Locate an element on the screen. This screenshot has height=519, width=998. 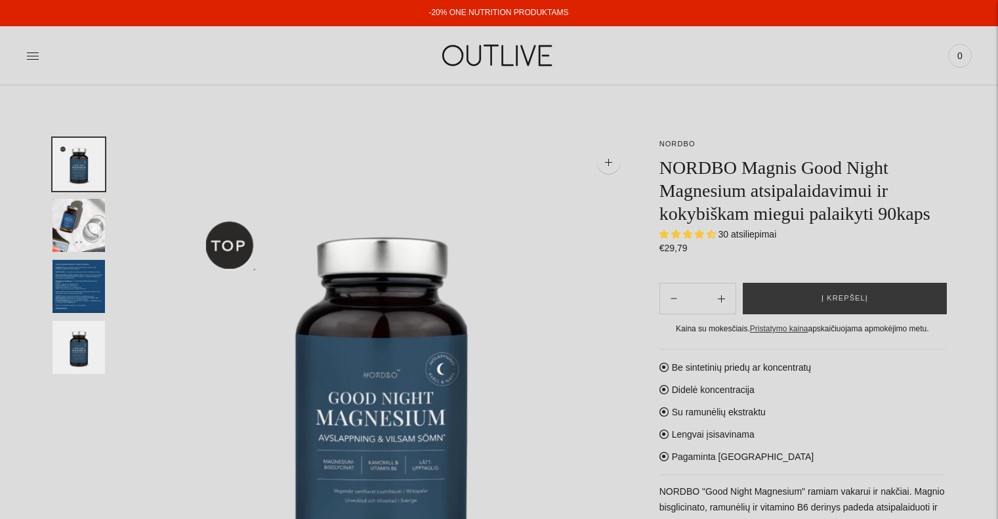
button: Subtract product quantity is located at coordinates (721, 299).